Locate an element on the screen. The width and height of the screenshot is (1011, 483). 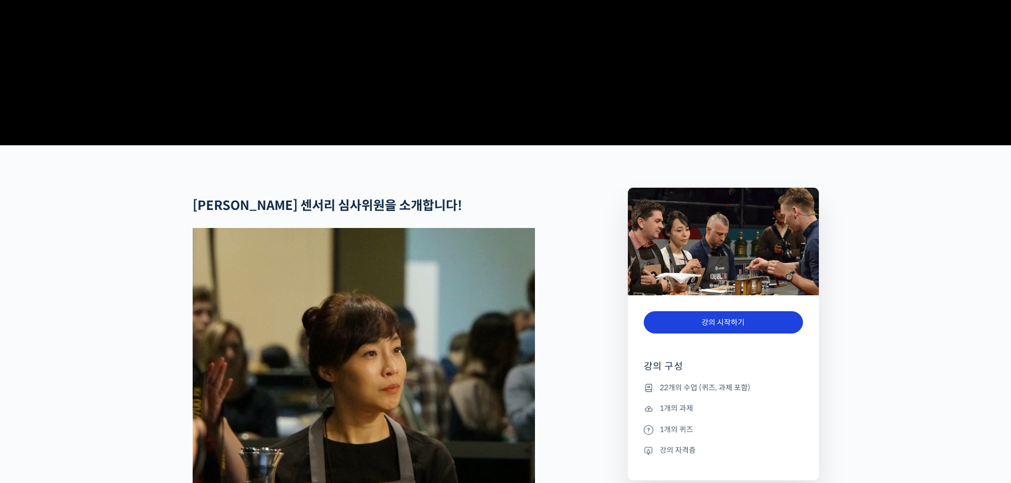
a: 설정 is located at coordinates (170, 350).